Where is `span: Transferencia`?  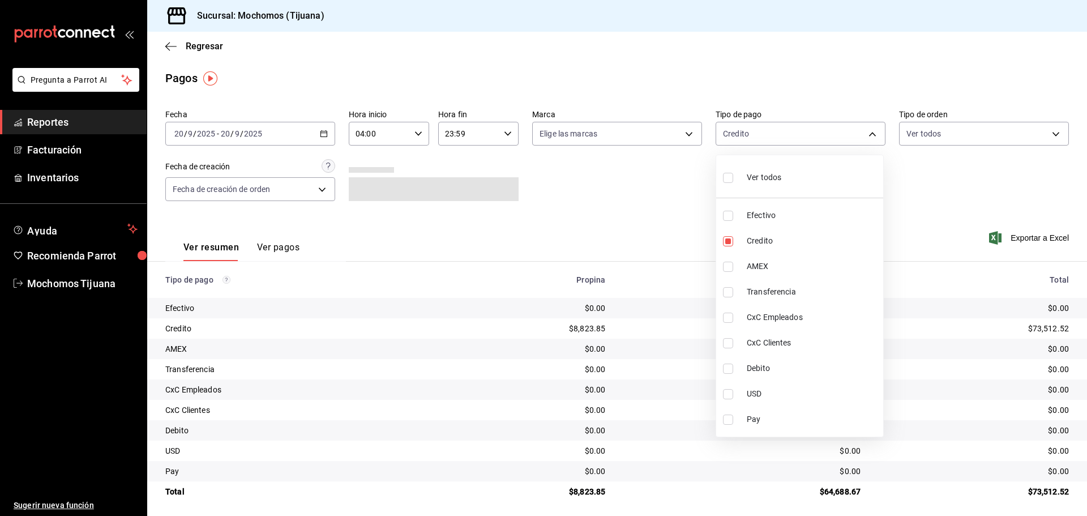 span: Transferencia is located at coordinates (813, 292).